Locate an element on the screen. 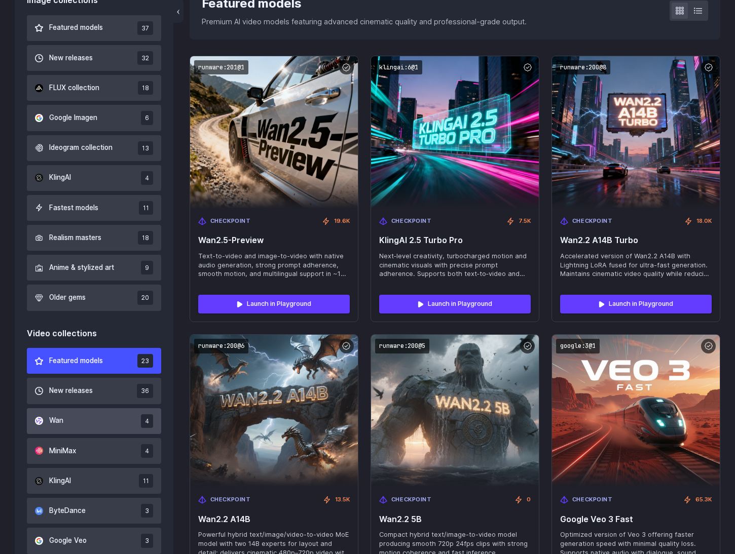 Image resolution: width=735 pixels, height=554 pixels. p: Premium AI video models featuring advanced cinematic quality and professional-grade output. is located at coordinates (364, 21).